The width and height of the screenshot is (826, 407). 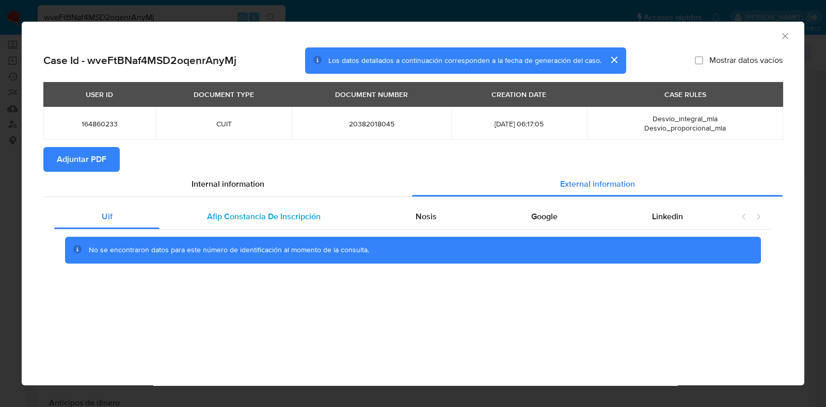 I want to click on span: Nosis, so click(x=426, y=216).